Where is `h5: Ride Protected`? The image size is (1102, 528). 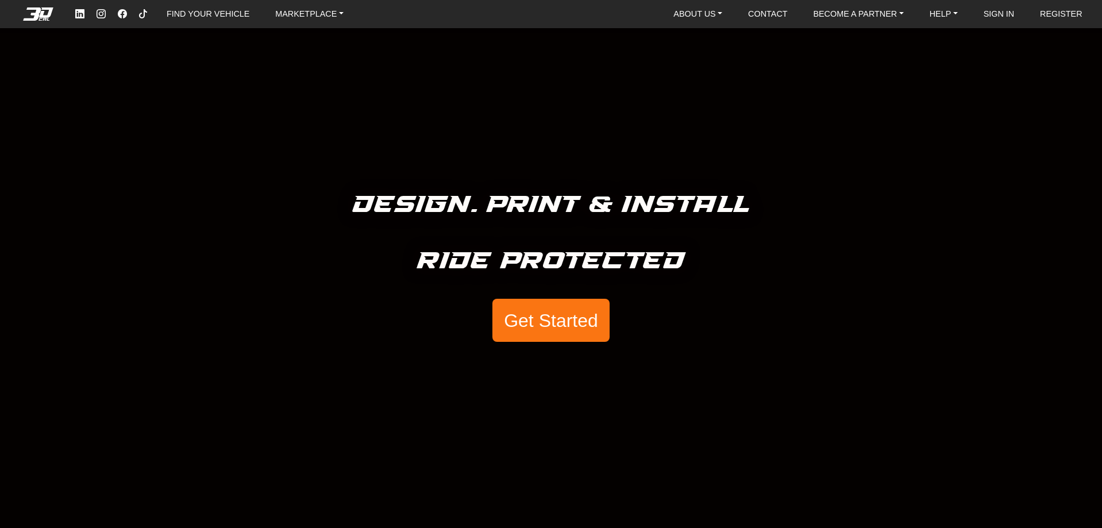
h5: Ride Protected is located at coordinates (551, 261).